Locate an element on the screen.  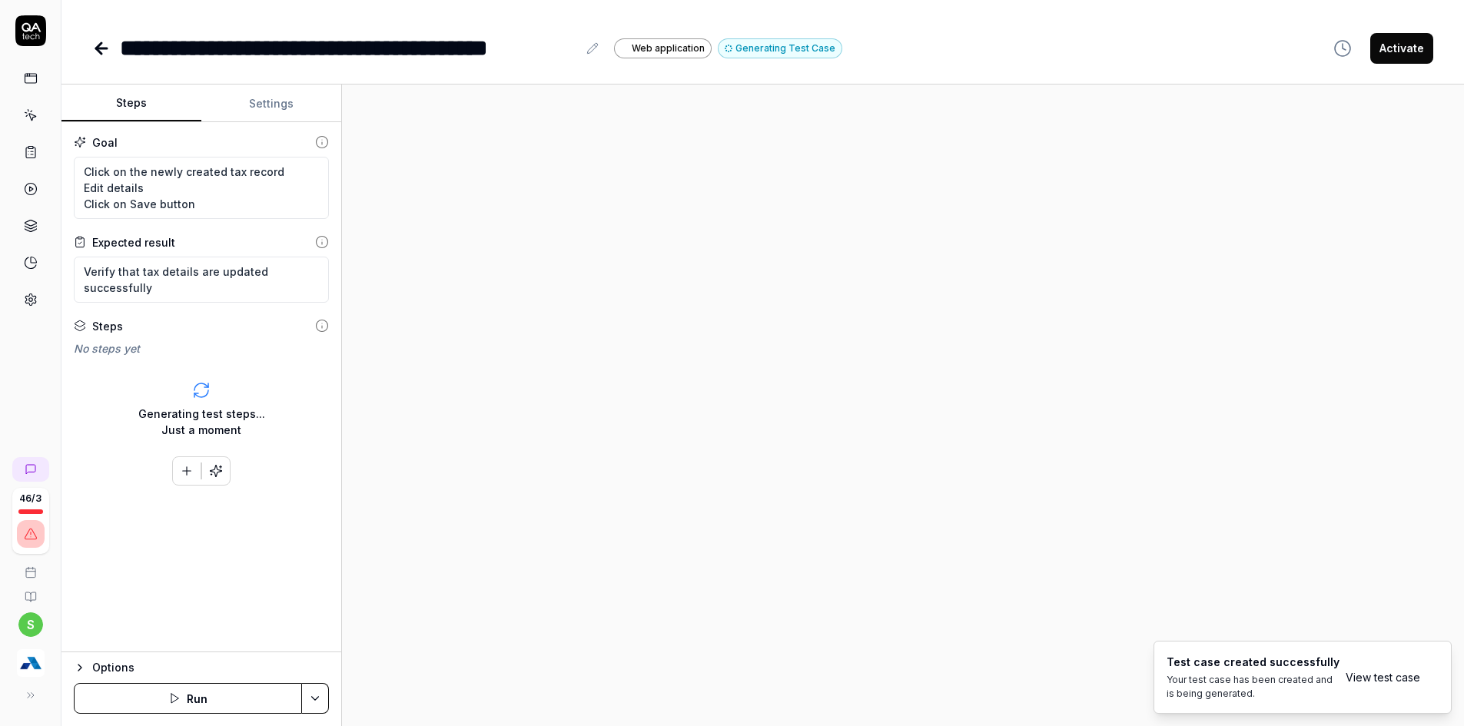
div: No steps yet is located at coordinates (201, 348).